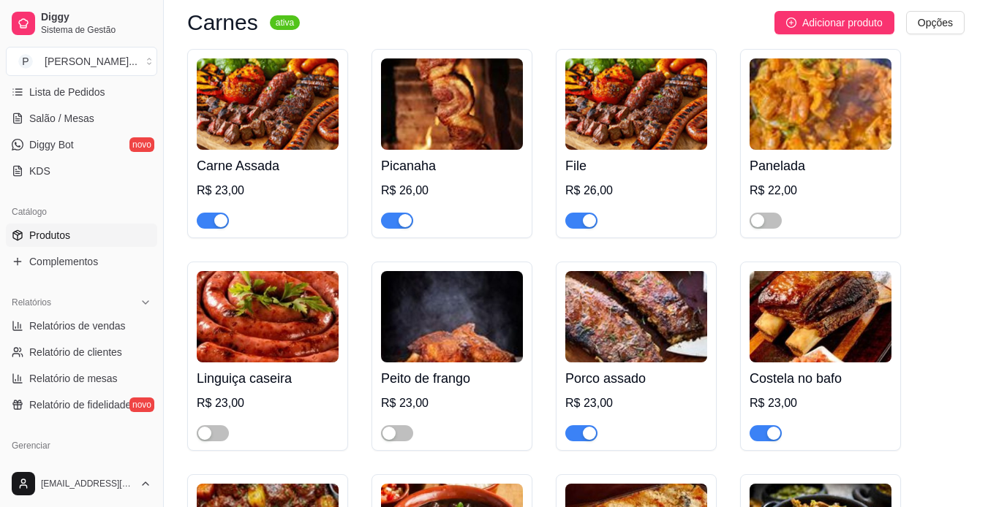 This screenshot has width=988, height=507. I want to click on span: Relatórios de vendas, so click(78, 326).